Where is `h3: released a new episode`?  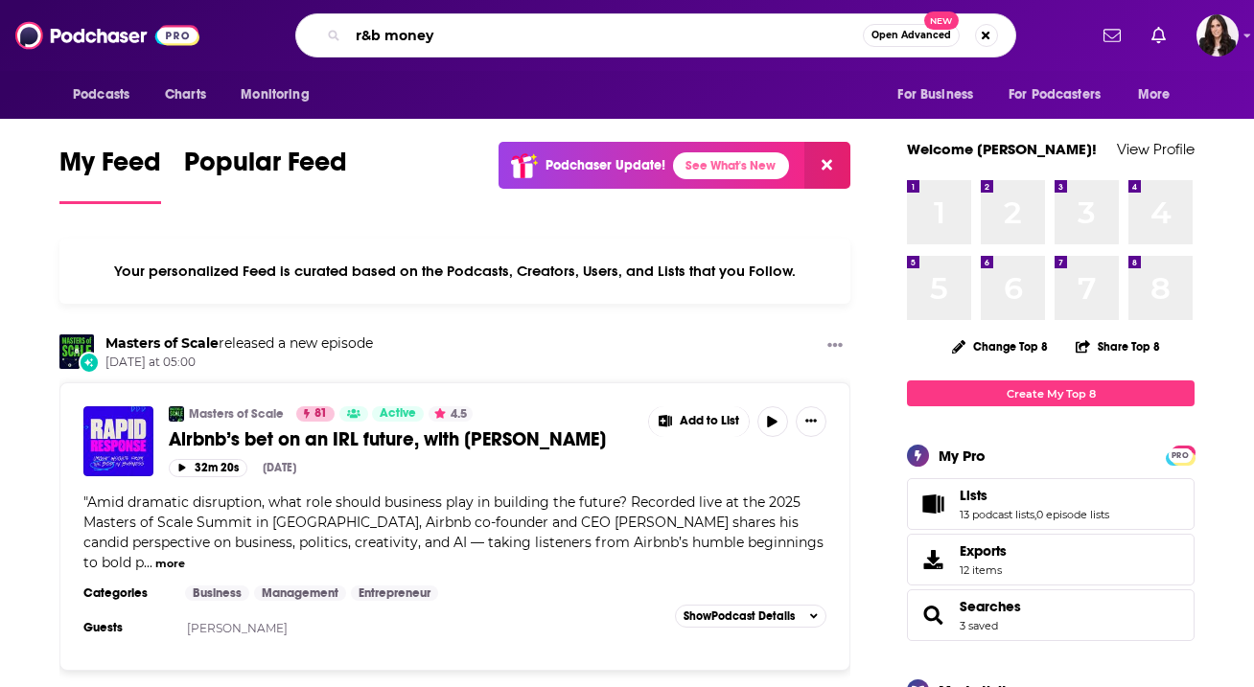 h3: released a new episode is located at coordinates (239, 343).